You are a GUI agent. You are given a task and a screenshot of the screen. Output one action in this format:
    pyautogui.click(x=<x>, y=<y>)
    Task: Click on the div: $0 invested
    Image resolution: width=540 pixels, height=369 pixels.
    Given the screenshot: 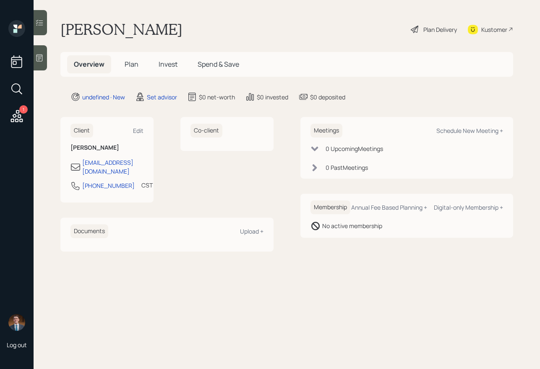 What is the action you would take?
    pyautogui.click(x=272, y=97)
    